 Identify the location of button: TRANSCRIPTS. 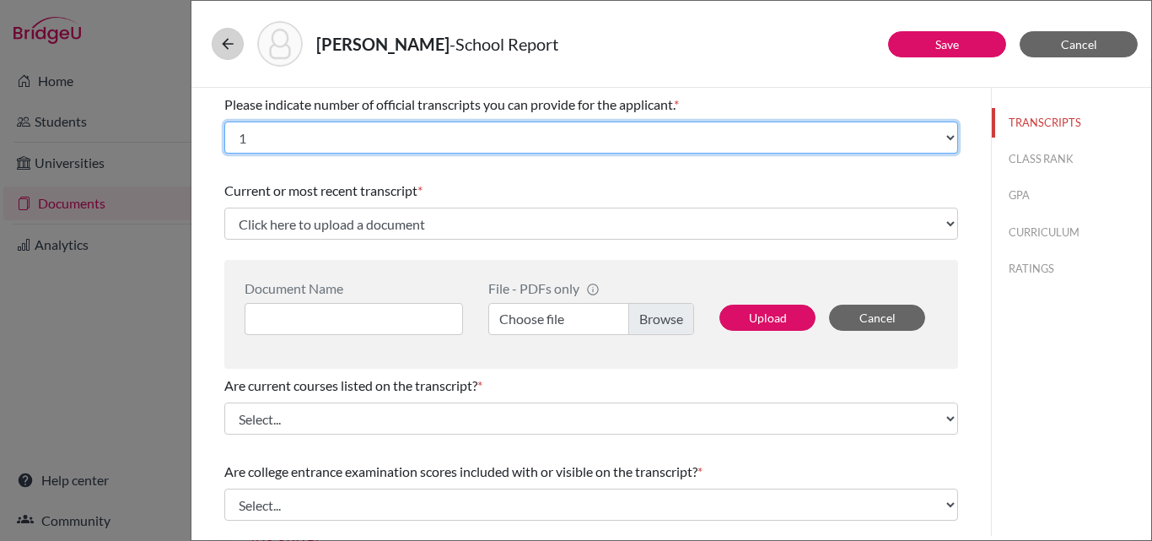
(1071, 122).